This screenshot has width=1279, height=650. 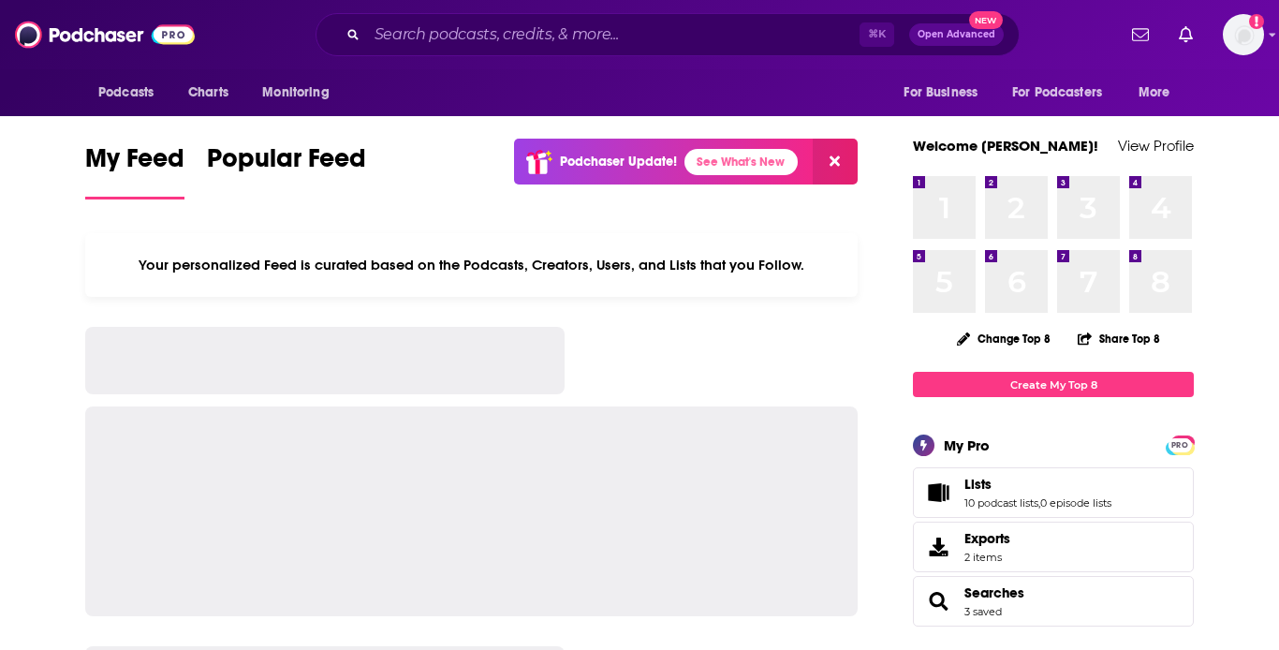 I want to click on span: Logged in as redsetterpr, so click(x=1243, y=35).